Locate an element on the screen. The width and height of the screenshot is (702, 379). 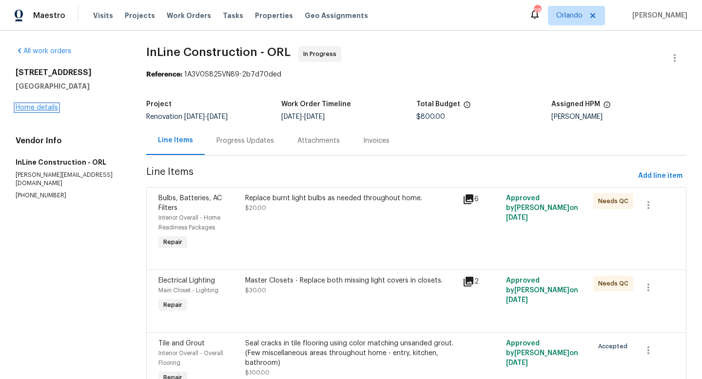
span: Geo Assignments is located at coordinates (336, 16).